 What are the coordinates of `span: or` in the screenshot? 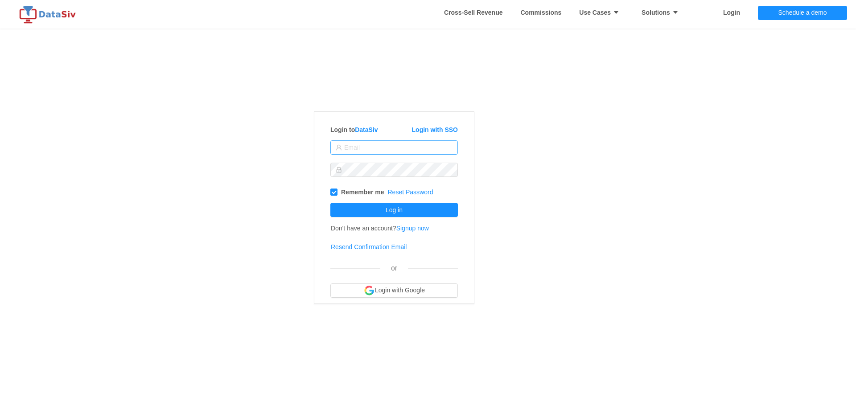 It's located at (394, 268).